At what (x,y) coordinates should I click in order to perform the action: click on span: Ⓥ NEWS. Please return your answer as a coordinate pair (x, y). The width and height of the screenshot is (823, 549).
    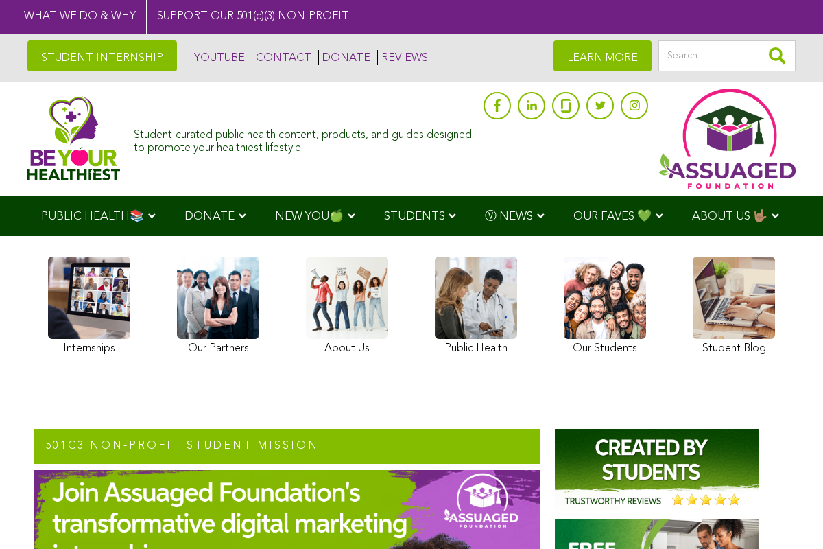
    Looking at the image, I should click on (509, 216).